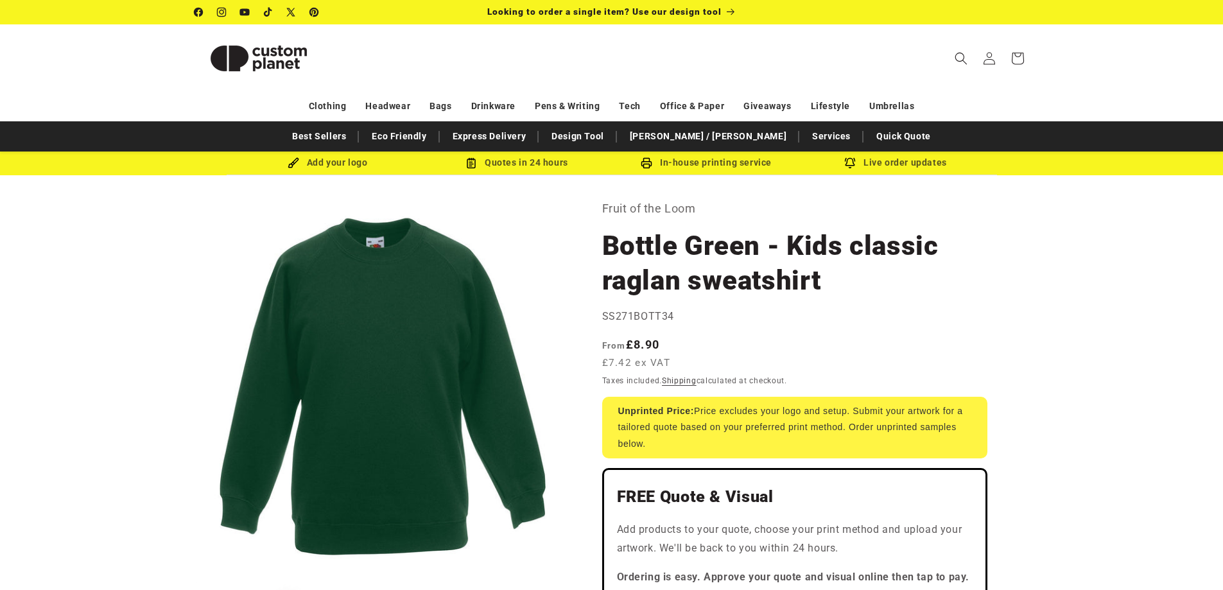 This screenshot has height=590, width=1223. I want to click on h1: Bottle Green - Kids classic raglan sweatshirt, so click(795, 263).